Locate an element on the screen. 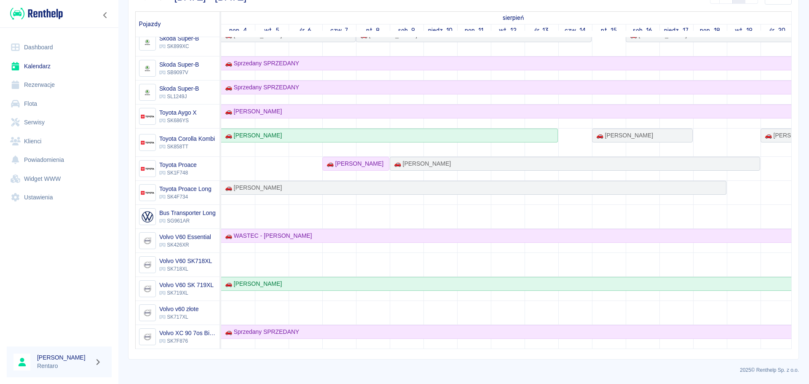 The image size is (809, 384). h6: Toyota Aygo X is located at coordinates (178, 112).